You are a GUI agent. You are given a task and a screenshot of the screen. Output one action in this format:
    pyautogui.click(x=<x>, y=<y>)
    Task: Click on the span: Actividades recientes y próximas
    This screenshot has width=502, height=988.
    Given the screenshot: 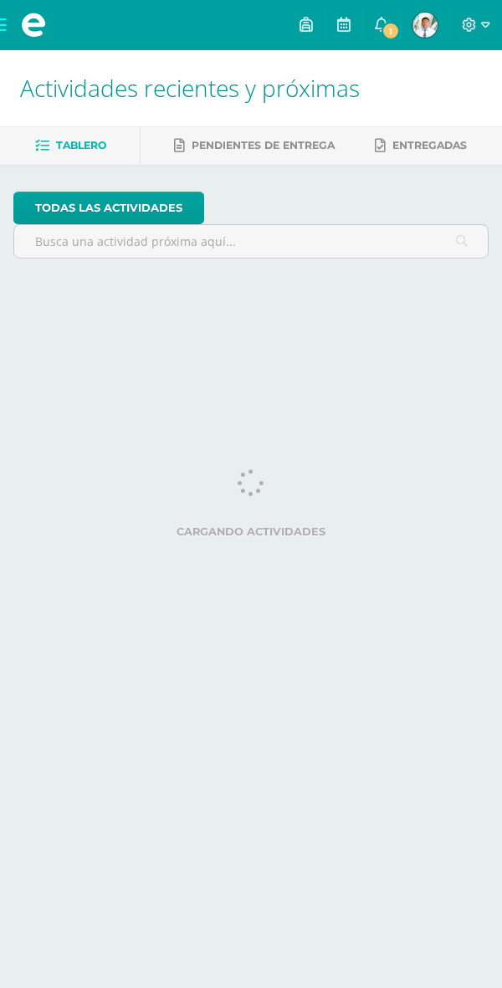 What is the action you would take?
    pyautogui.click(x=190, y=88)
    